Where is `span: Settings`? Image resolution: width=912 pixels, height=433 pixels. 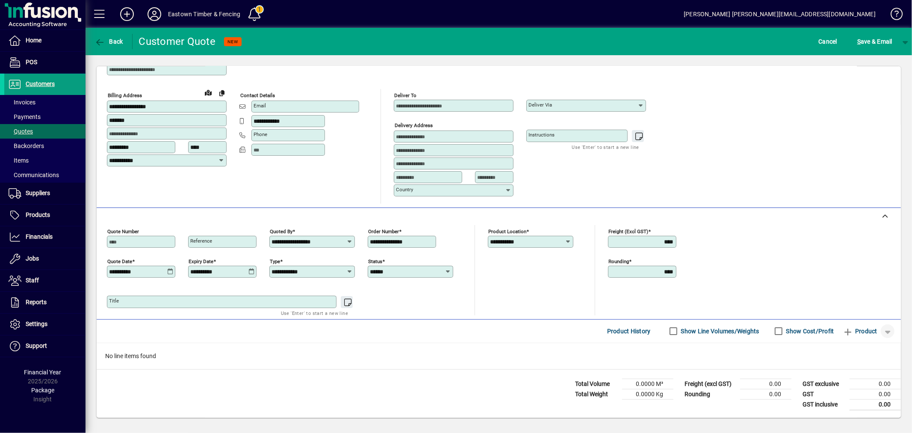
span: Settings is located at coordinates (36, 324).